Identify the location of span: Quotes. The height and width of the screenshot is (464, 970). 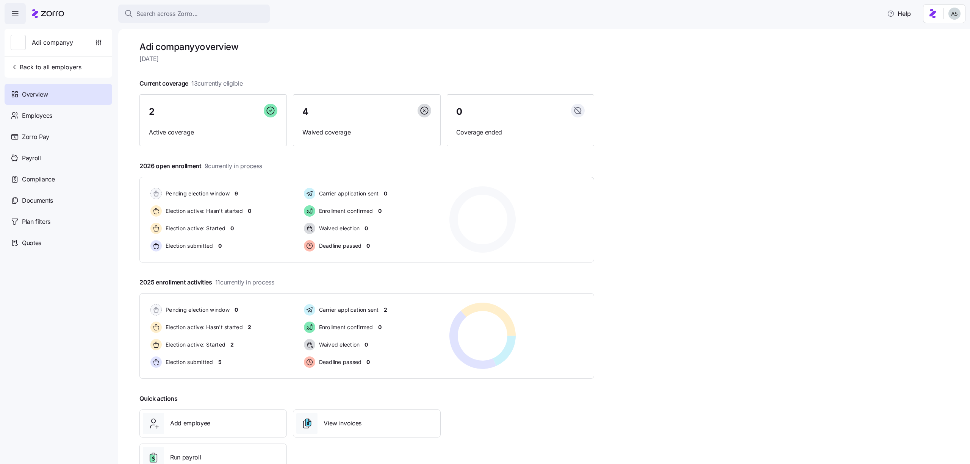
(31, 243).